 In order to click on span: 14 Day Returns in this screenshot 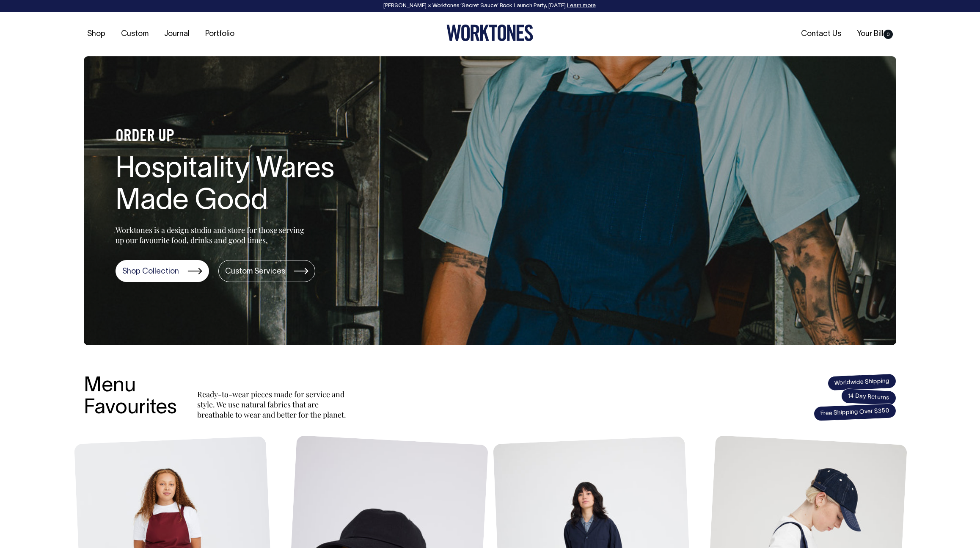, I will do `click(869, 397)`.